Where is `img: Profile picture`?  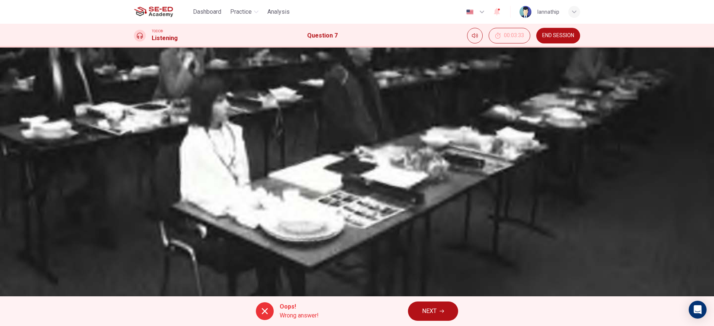 img: Profile picture is located at coordinates (525, 12).